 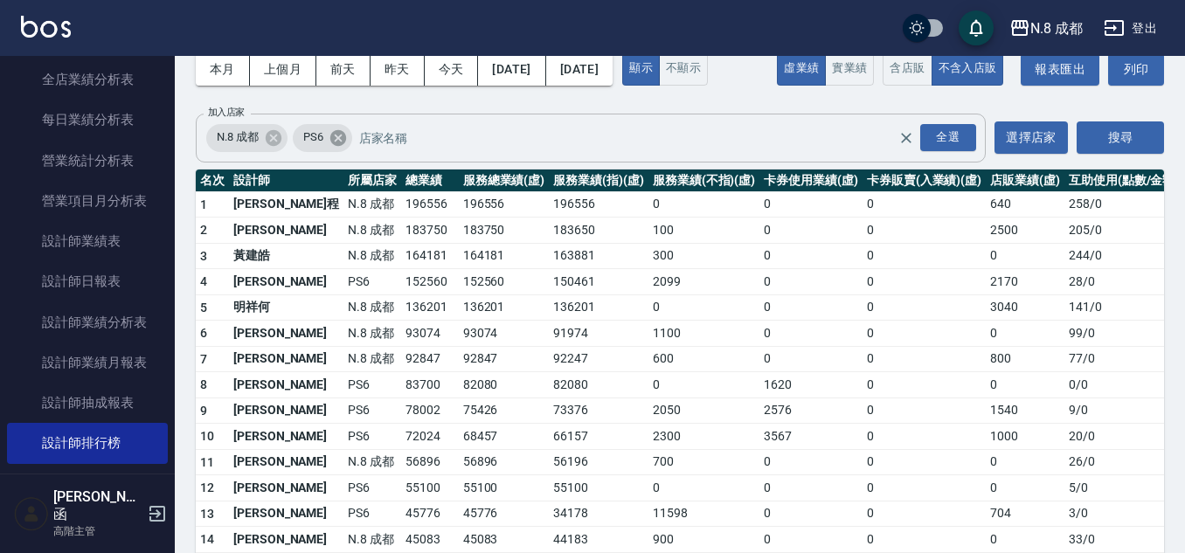 What do you see at coordinates (207, 488) in the screenshot?
I see `span: 12` at bounding box center [207, 488].